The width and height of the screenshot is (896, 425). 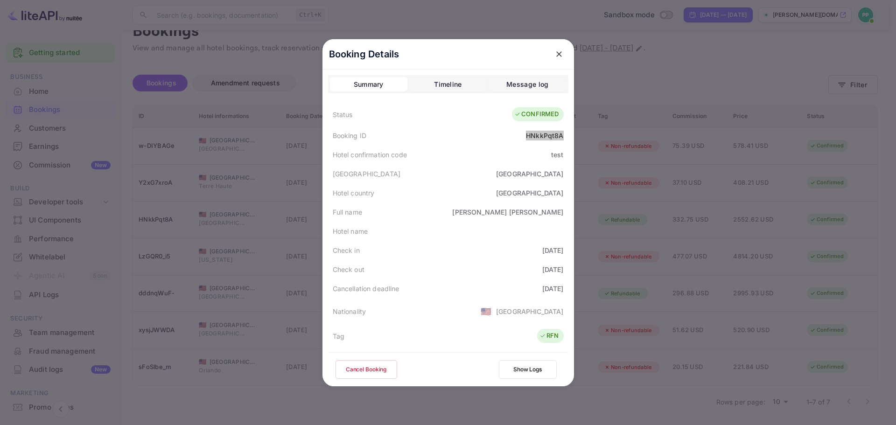 I want to click on div: Nationality, so click(x=350, y=311).